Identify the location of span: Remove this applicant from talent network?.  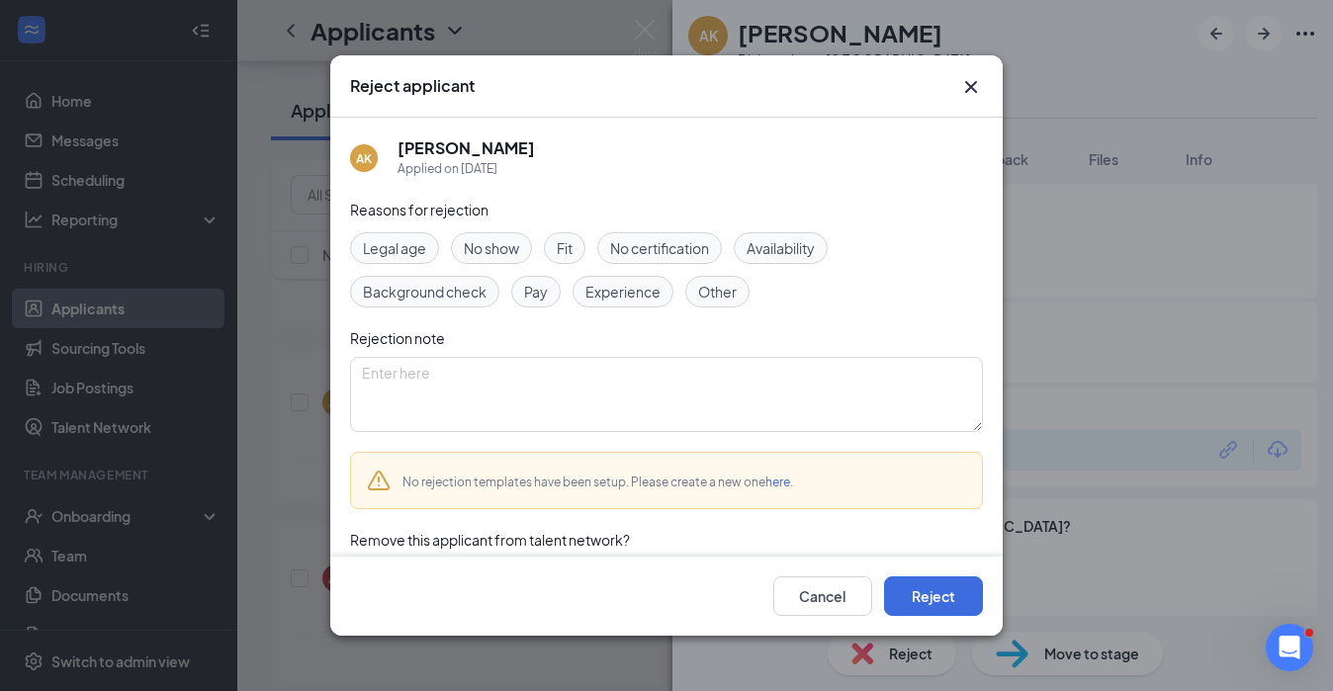
(490, 540).